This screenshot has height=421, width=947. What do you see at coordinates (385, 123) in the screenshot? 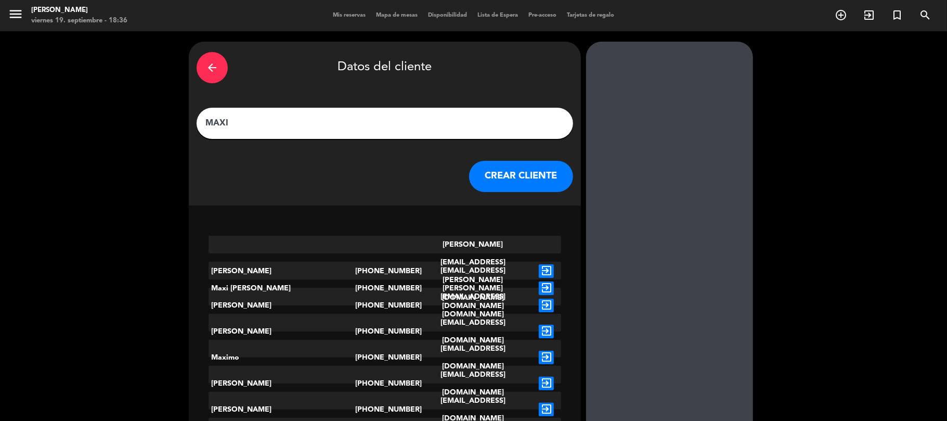
I see `input: Escriba nombre, correo electrónico o número de teléfono...` at bounding box center [385, 123].